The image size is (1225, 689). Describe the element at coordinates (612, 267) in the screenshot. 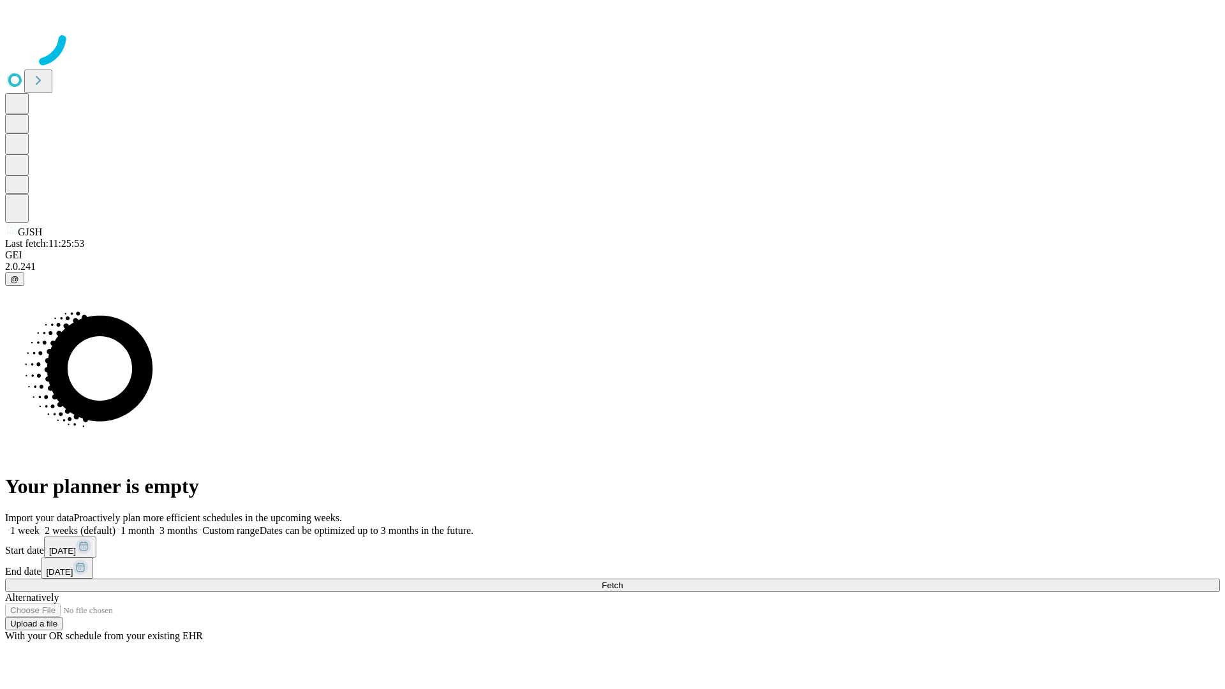

I see `div: 2.0.241` at that location.